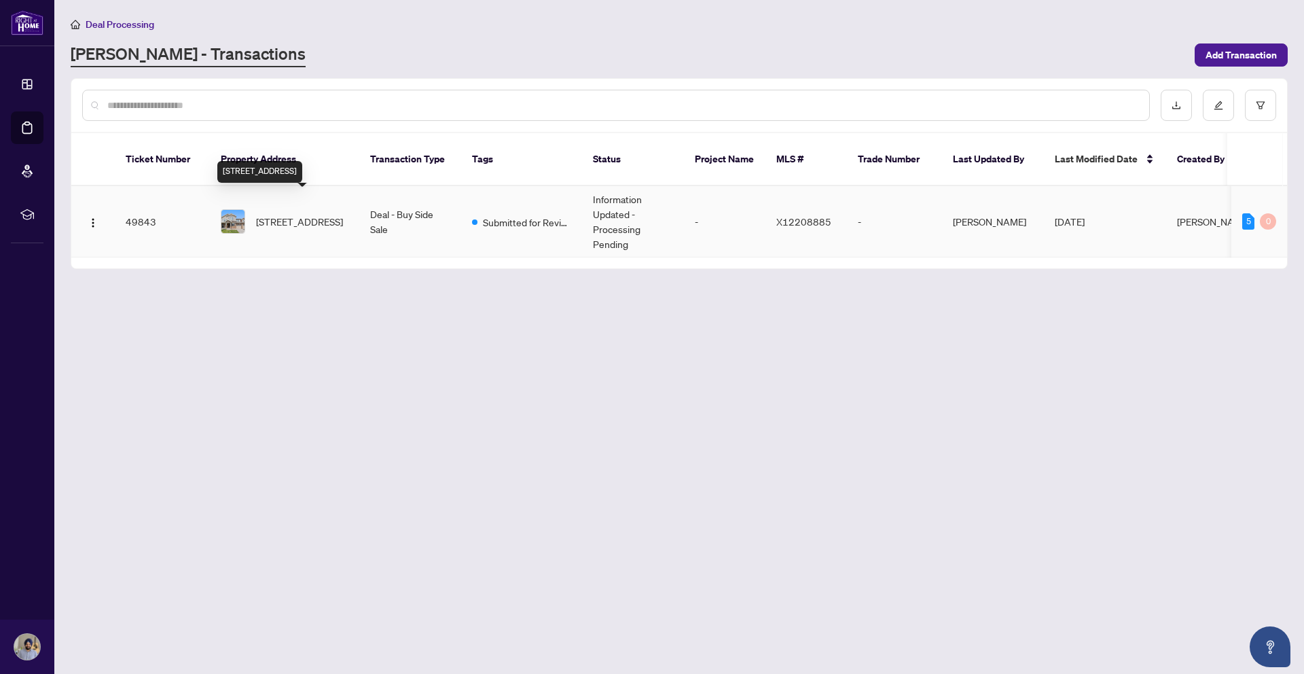 The width and height of the screenshot is (1304, 674). What do you see at coordinates (633, 160) in the screenshot?
I see `th: Status` at bounding box center [633, 160].